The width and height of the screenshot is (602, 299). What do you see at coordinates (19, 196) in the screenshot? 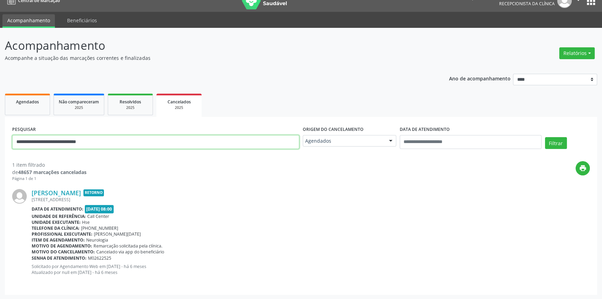
I see `img: img` at bounding box center [19, 196].